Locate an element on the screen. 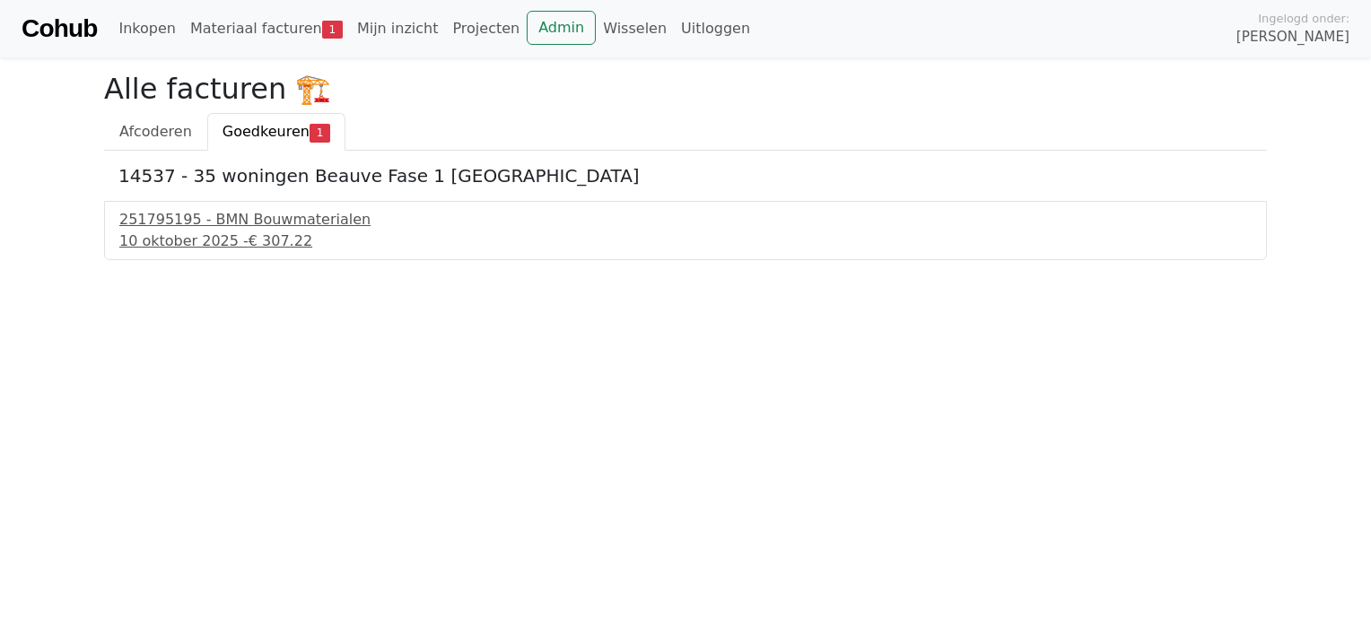  a: Goedkeuren1 is located at coordinates (276, 132).